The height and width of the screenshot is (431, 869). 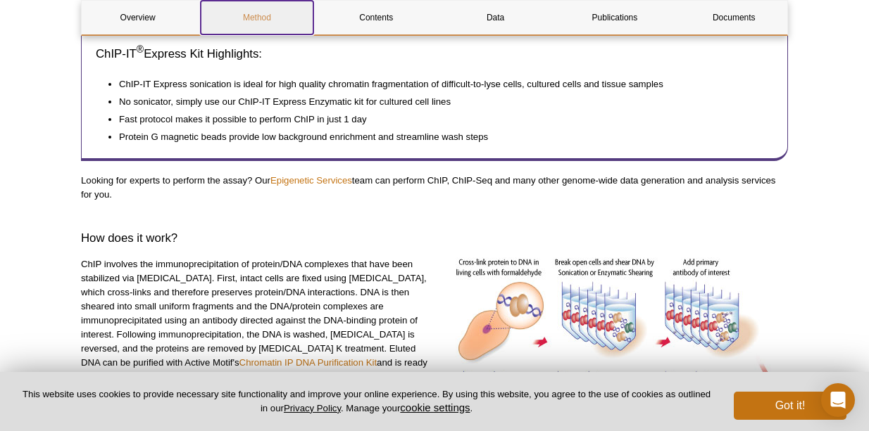 I want to click on a: Overview, so click(x=137, y=18).